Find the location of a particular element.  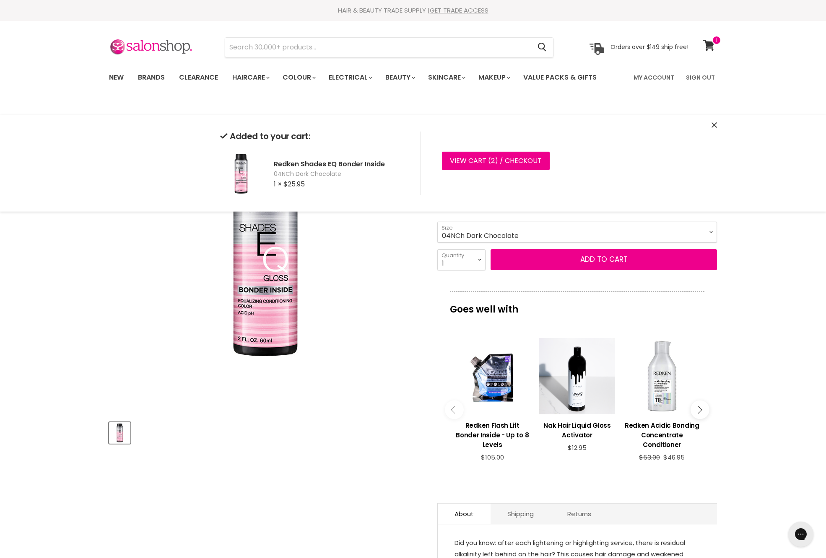

a: Sign Out is located at coordinates (700, 78).